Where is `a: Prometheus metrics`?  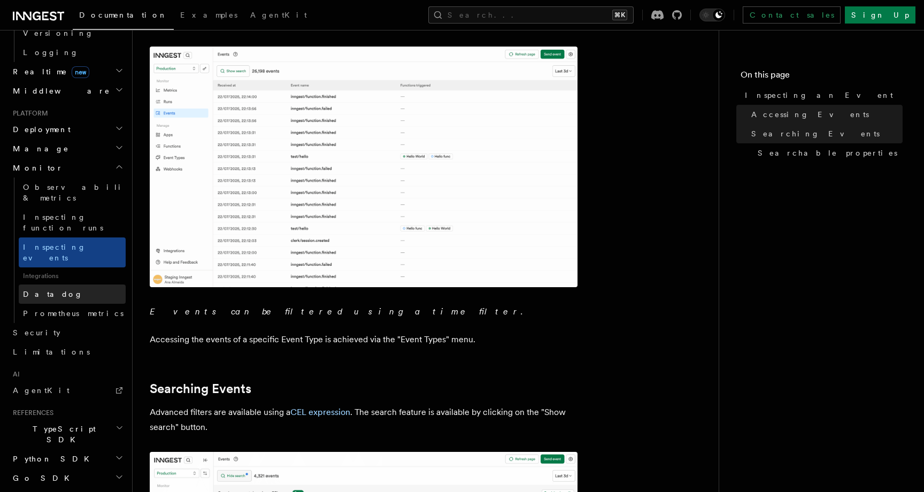 a: Prometheus metrics is located at coordinates (72, 313).